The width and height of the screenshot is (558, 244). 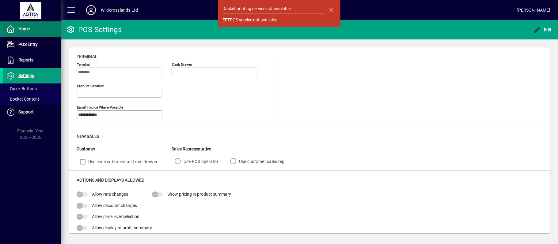 What do you see at coordinates (88, 137) in the screenshot?
I see `span: New Sales` at bounding box center [88, 137].